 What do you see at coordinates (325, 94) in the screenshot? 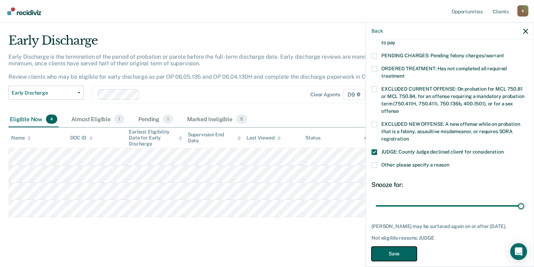
I see `div: Clear agents` at bounding box center [325, 94].